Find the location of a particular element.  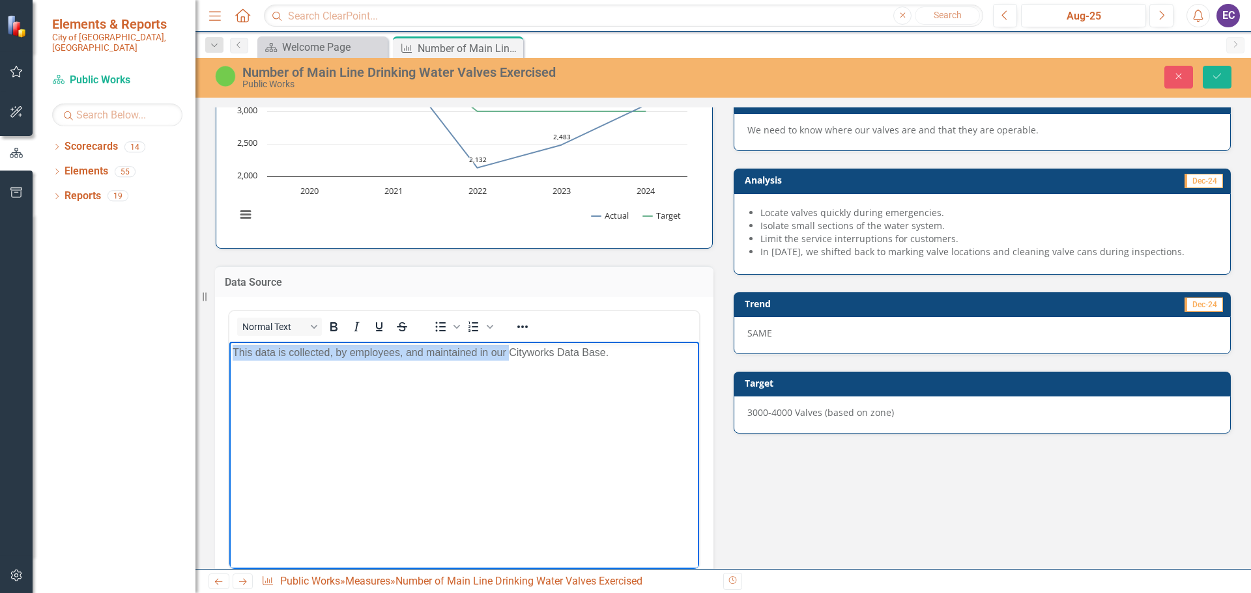

li: Locate valves quickly during emergencies. is located at coordinates (988, 213).